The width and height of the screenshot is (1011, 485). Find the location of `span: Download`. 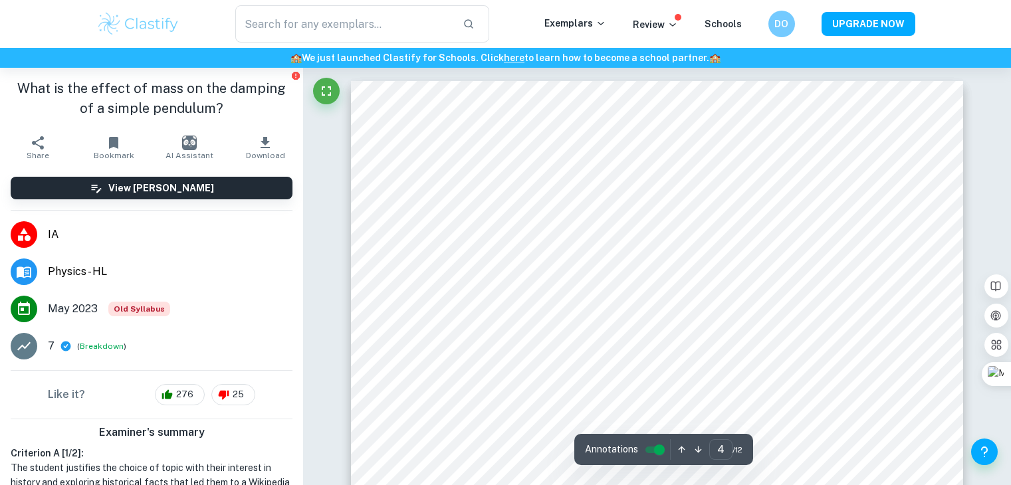

span: Download is located at coordinates (265, 156).